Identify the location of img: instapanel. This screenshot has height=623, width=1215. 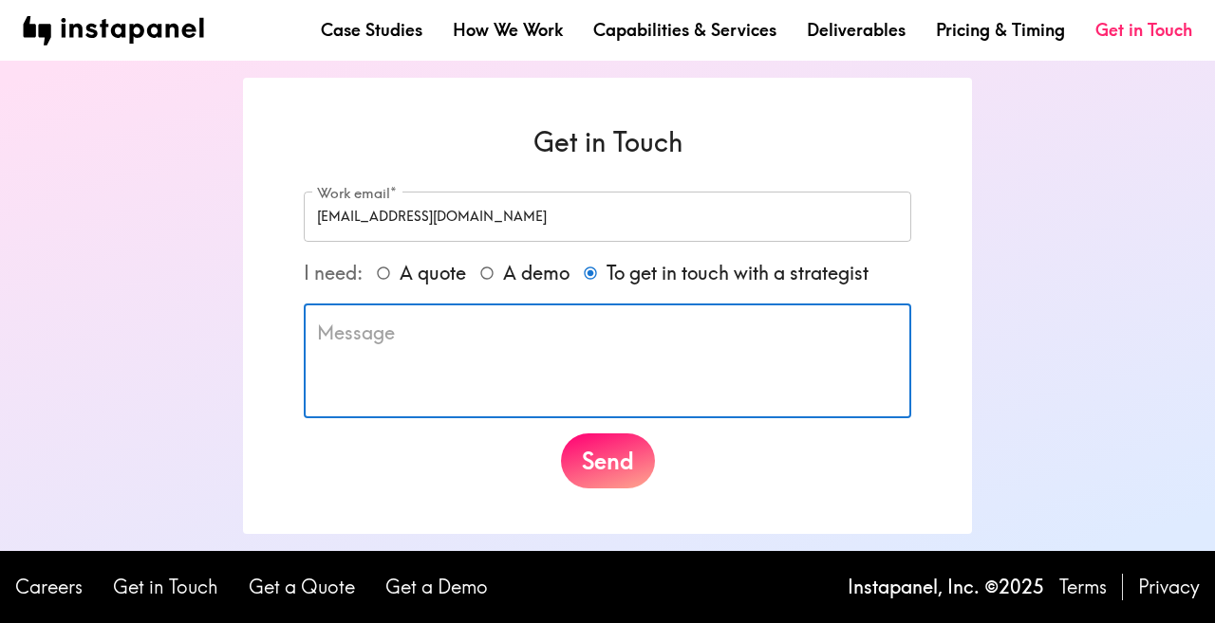
(113, 30).